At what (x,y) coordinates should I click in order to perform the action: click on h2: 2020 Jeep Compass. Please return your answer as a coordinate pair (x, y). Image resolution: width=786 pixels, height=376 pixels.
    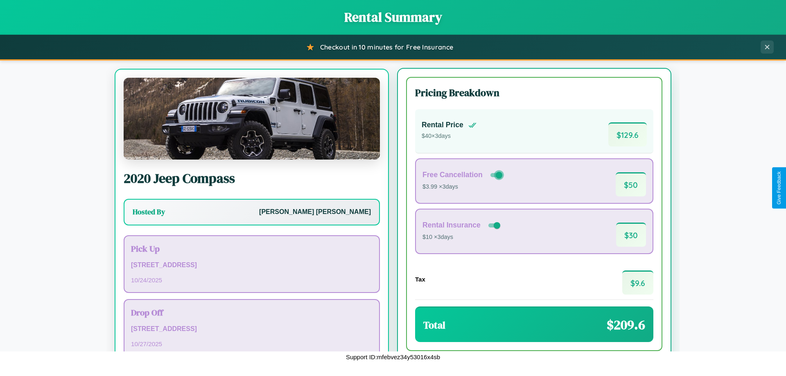
    Looking at the image, I should click on (252, 178).